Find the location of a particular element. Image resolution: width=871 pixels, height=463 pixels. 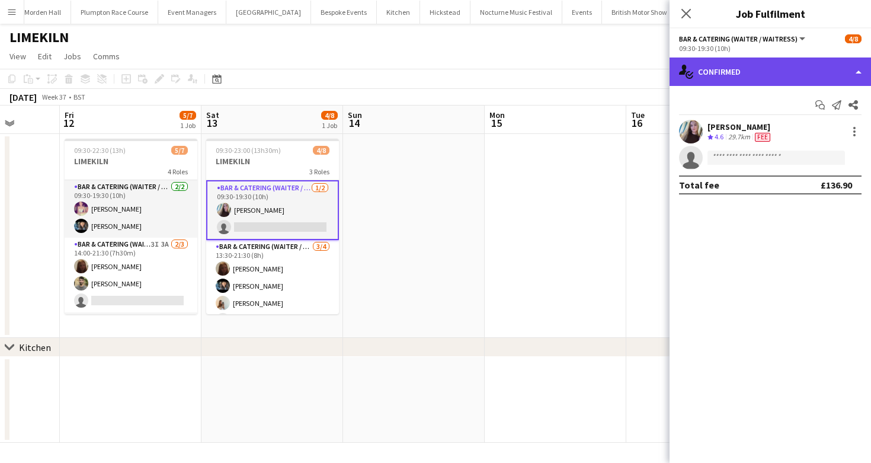

div: 29.7km is located at coordinates (739, 137).